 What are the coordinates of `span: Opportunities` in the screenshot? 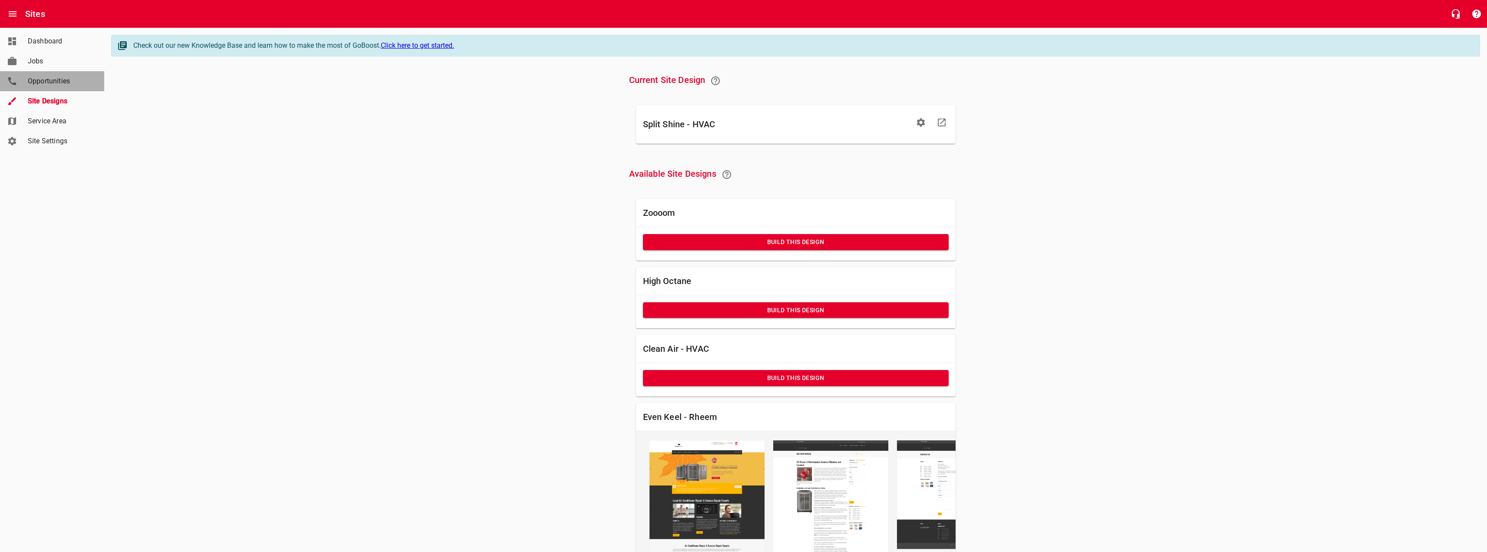 It's located at (61, 81).